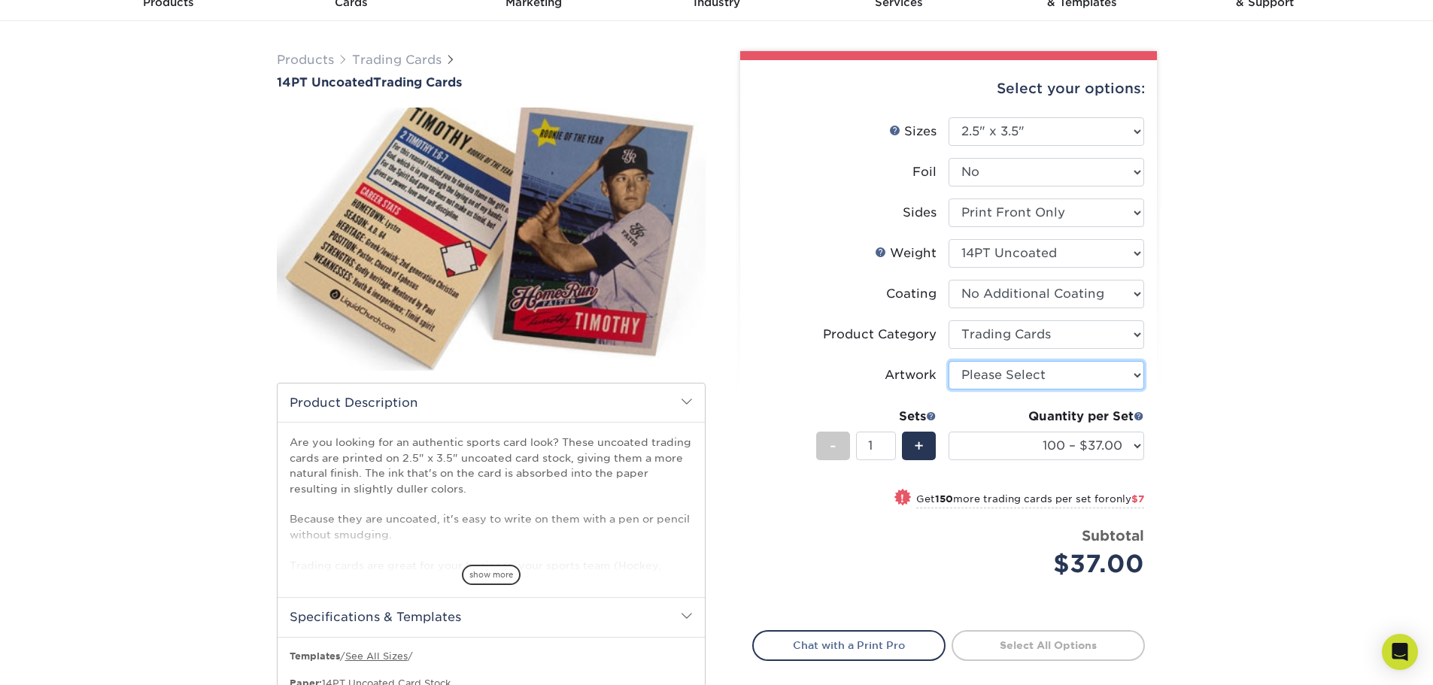  I want to click on a: Select All Options, so click(1048, 646).